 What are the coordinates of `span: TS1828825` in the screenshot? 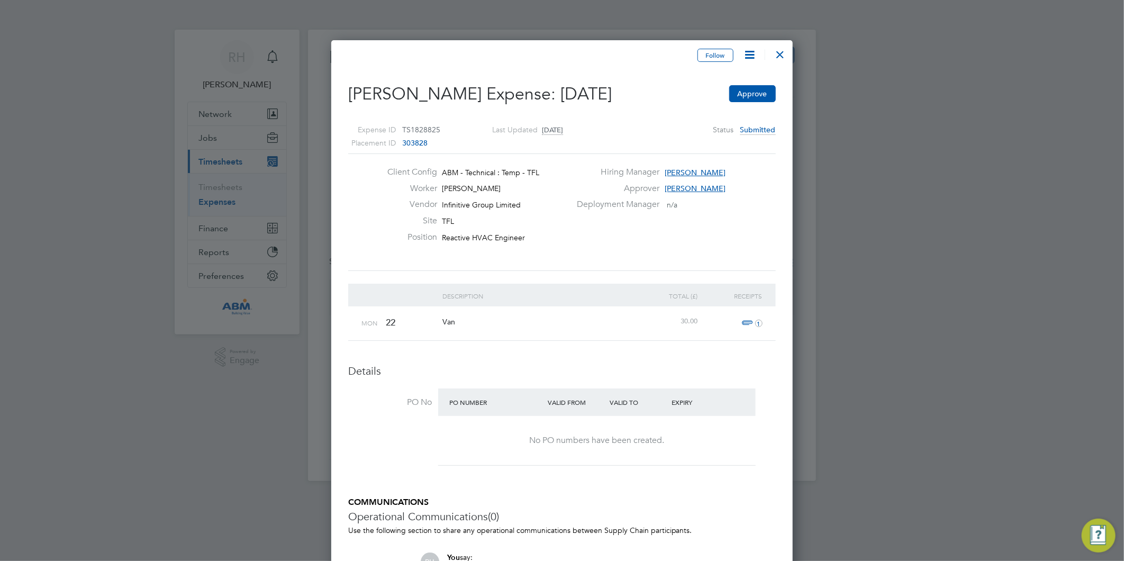 It's located at (421, 130).